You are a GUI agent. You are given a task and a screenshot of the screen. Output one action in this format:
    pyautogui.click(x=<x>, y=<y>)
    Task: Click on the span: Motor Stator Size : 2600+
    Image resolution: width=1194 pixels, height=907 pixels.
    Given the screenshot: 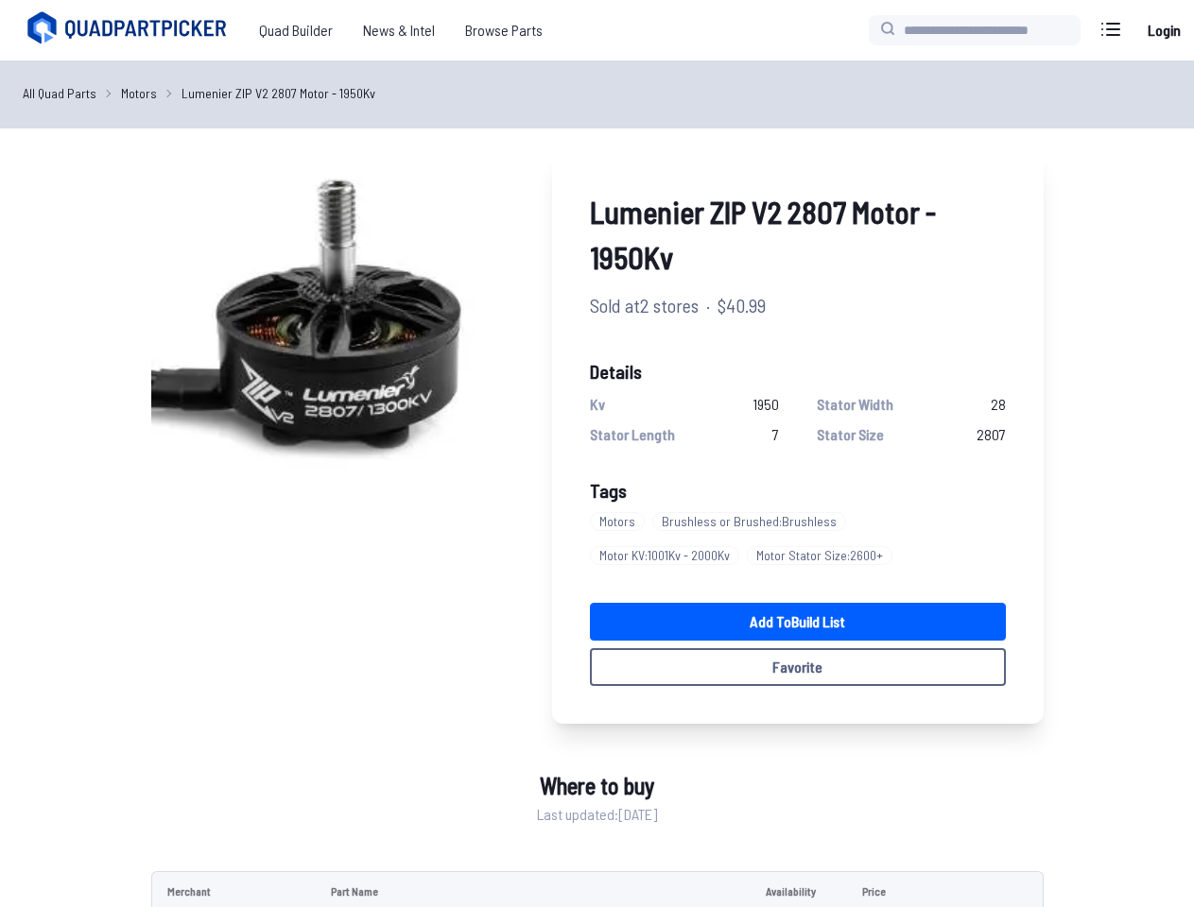 What is the action you would take?
    pyautogui.click(x=820, y=556)
    